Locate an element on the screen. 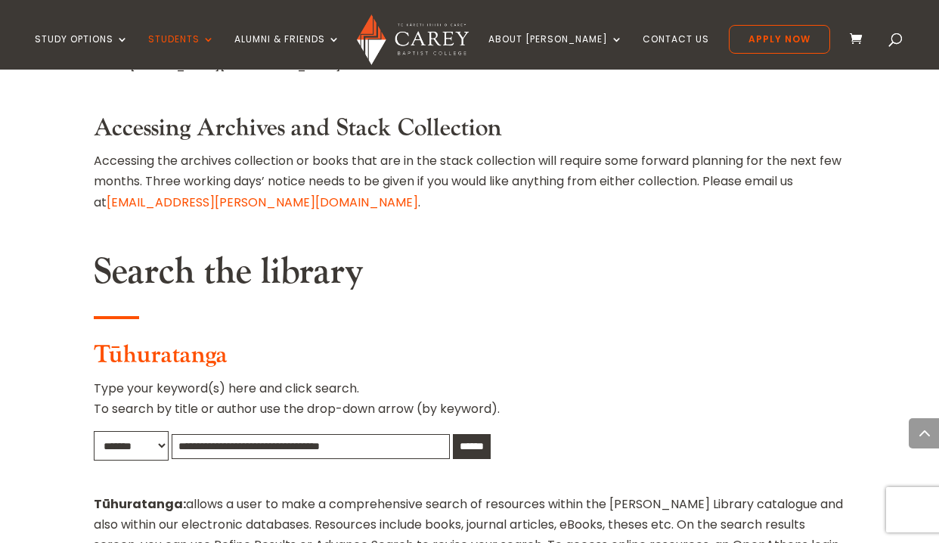 The height and width of the screenshot is (543, 939). h3: Tūhuratanga is located at coordinates (470, 359).